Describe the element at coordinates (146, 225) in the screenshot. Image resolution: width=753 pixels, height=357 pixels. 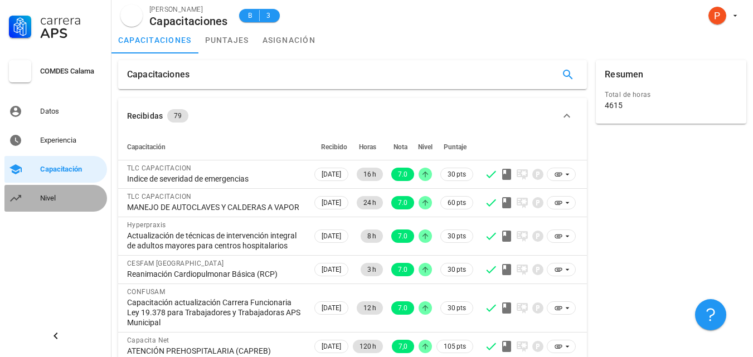
I see `span: Hyperpraxis` at that location.